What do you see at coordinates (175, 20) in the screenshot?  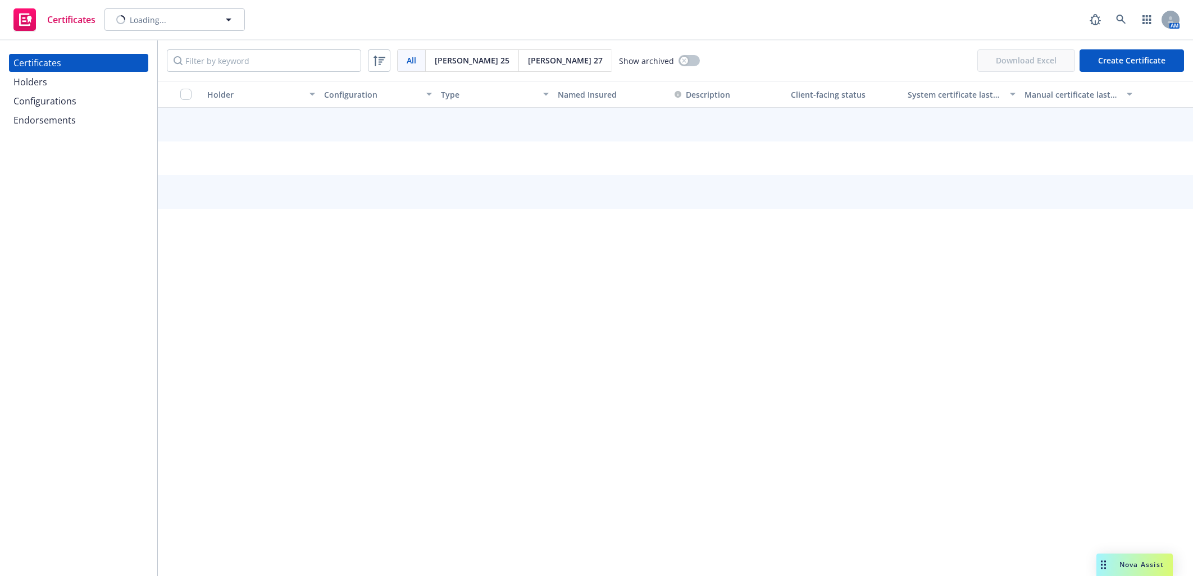 I see `button: Loading...` at bounding box center [175, 20].